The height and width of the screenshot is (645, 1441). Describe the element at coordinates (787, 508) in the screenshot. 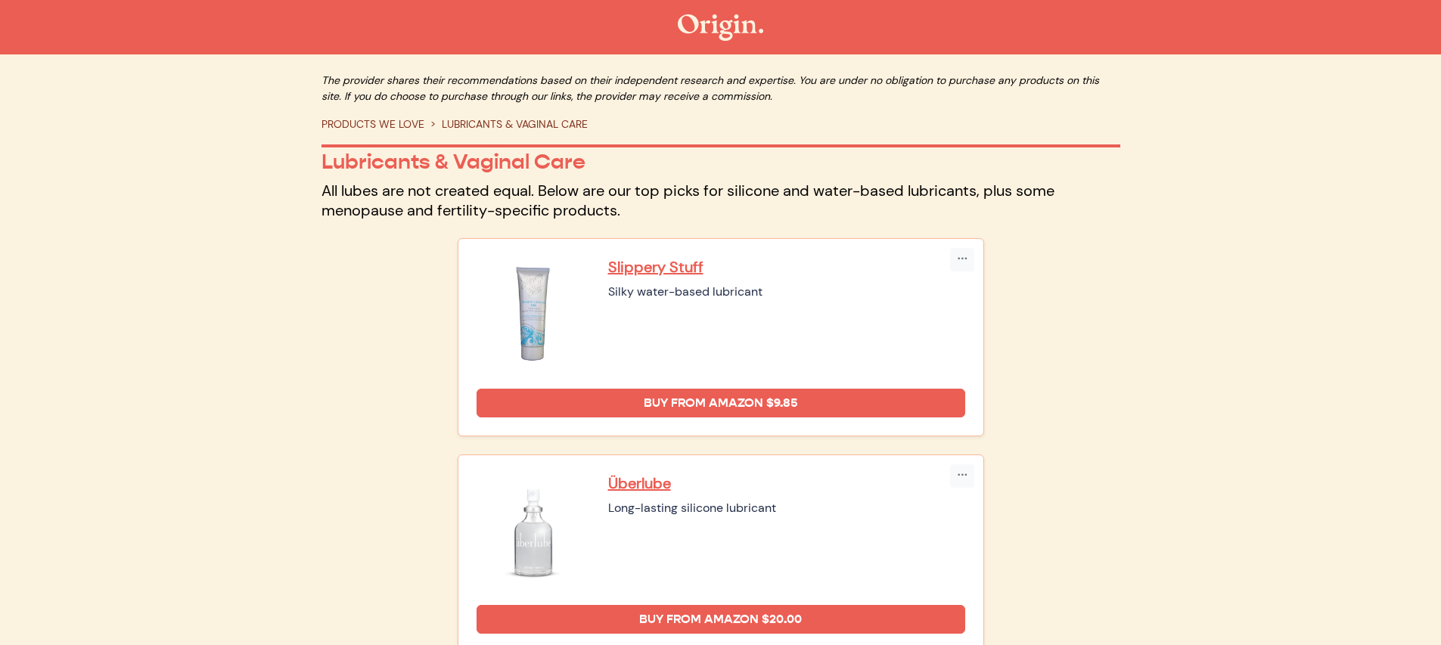

I see `div: Long-lasting silicone lubricant` at that location.